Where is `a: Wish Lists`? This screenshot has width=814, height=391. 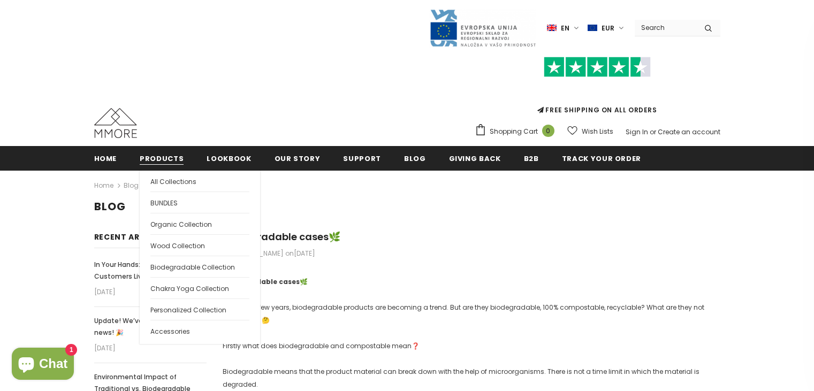
a: Wish Lists is located at coordinates (590, 131).